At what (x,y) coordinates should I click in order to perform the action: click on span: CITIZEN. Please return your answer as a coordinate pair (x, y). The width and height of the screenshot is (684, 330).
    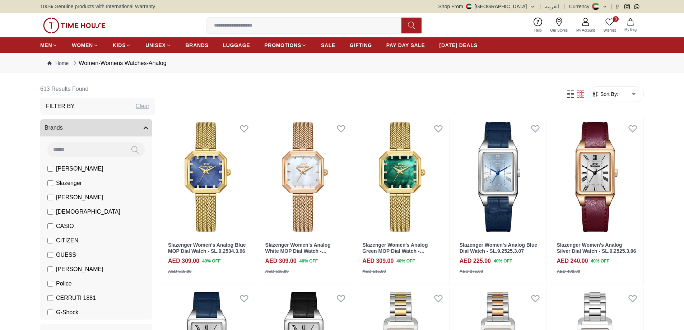
    Looking at the image, I should click on (67, 240).